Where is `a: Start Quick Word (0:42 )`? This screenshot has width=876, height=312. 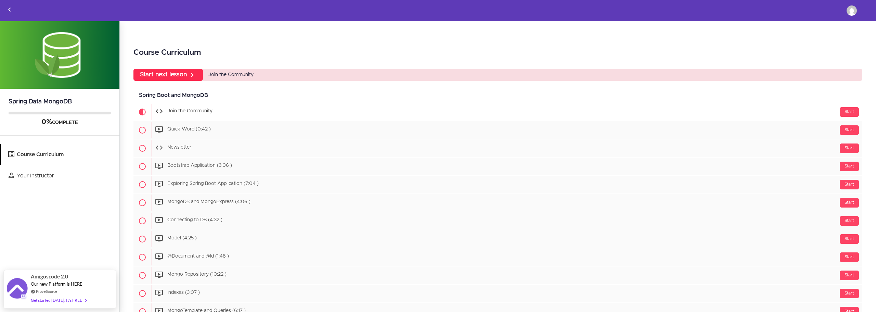 a: Start Quick Word (0:42 ) is located at coordinates (498, 130).